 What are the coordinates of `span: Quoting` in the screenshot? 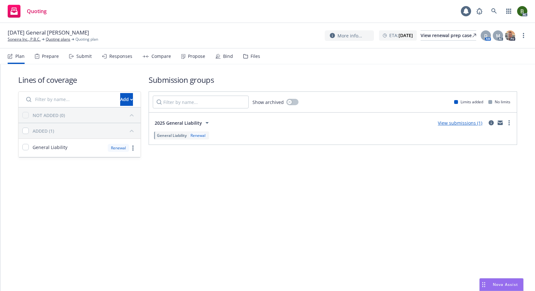 It's located at (37, 11).